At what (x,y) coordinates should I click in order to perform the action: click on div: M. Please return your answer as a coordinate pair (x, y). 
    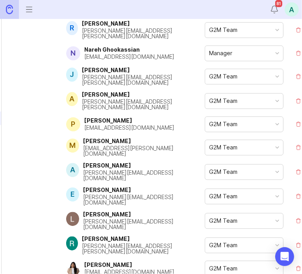
    Looking at the image, I should click on (72, 145).